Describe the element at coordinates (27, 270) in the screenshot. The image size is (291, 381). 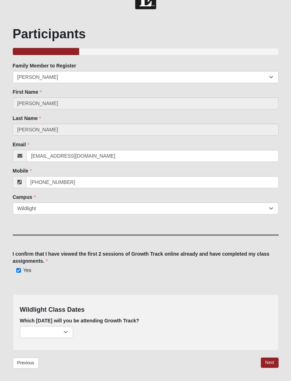
I see `span: Yes` at that location.